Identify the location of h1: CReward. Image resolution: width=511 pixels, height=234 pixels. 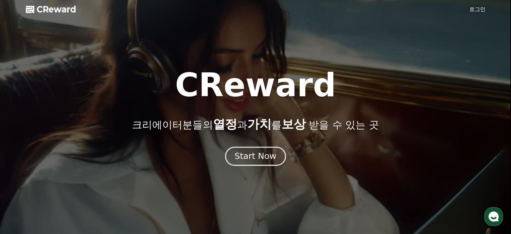
(255, 85).